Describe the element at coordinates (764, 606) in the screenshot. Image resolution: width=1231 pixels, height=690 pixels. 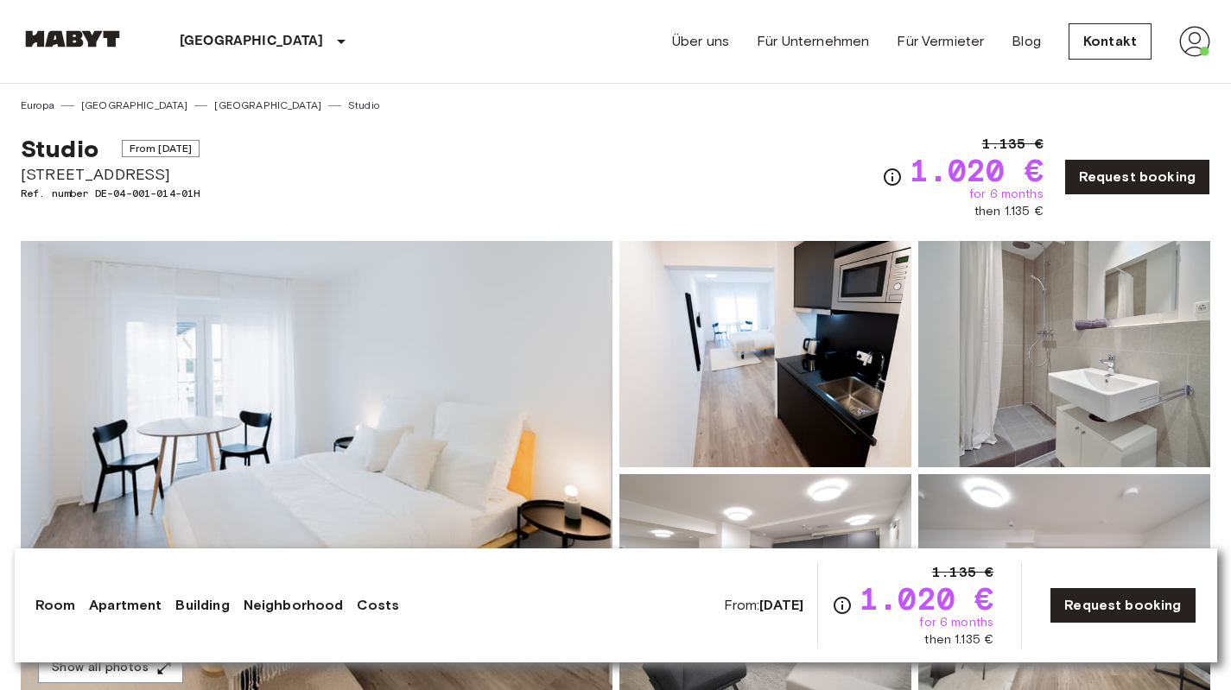
I see `span: From:` at that location.